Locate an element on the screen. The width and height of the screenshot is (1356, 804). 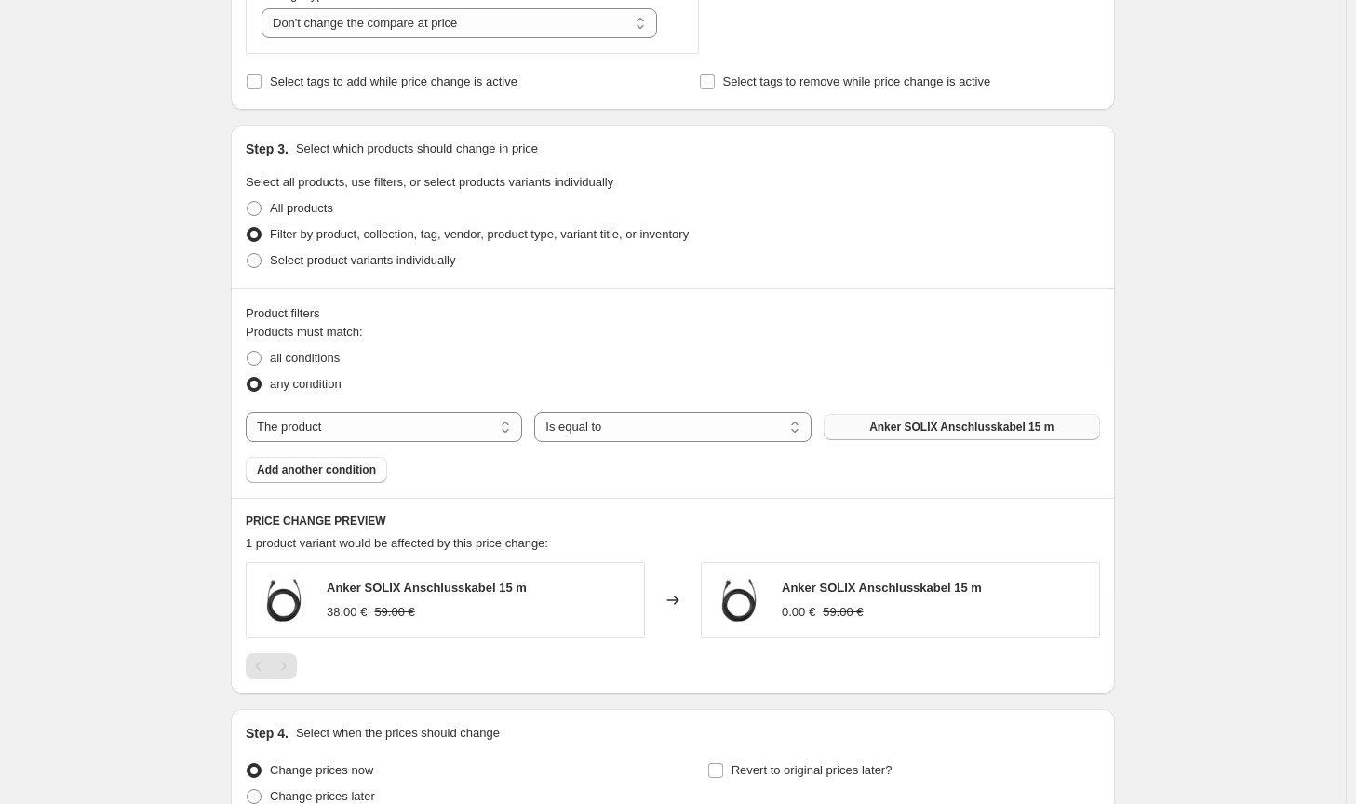
h6: PRICE CHANGE PREVIEW is located at coordinates (673, 521).